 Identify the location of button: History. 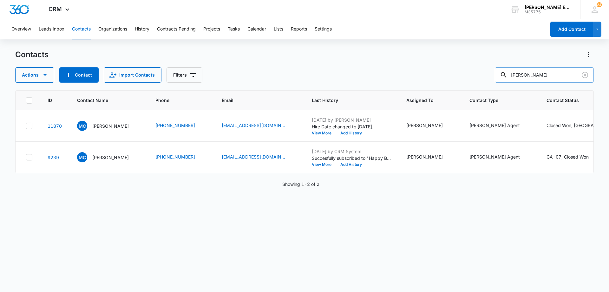
(142, 29).